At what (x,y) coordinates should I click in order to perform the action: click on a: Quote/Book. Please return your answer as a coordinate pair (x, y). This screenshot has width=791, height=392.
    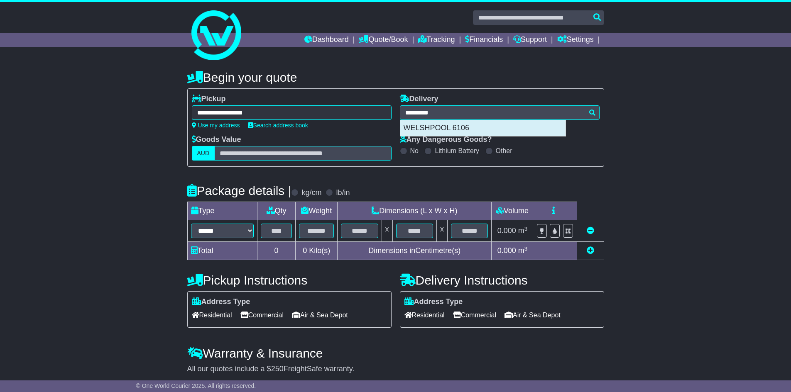
    Looking at the image, I should click on (383, 40).